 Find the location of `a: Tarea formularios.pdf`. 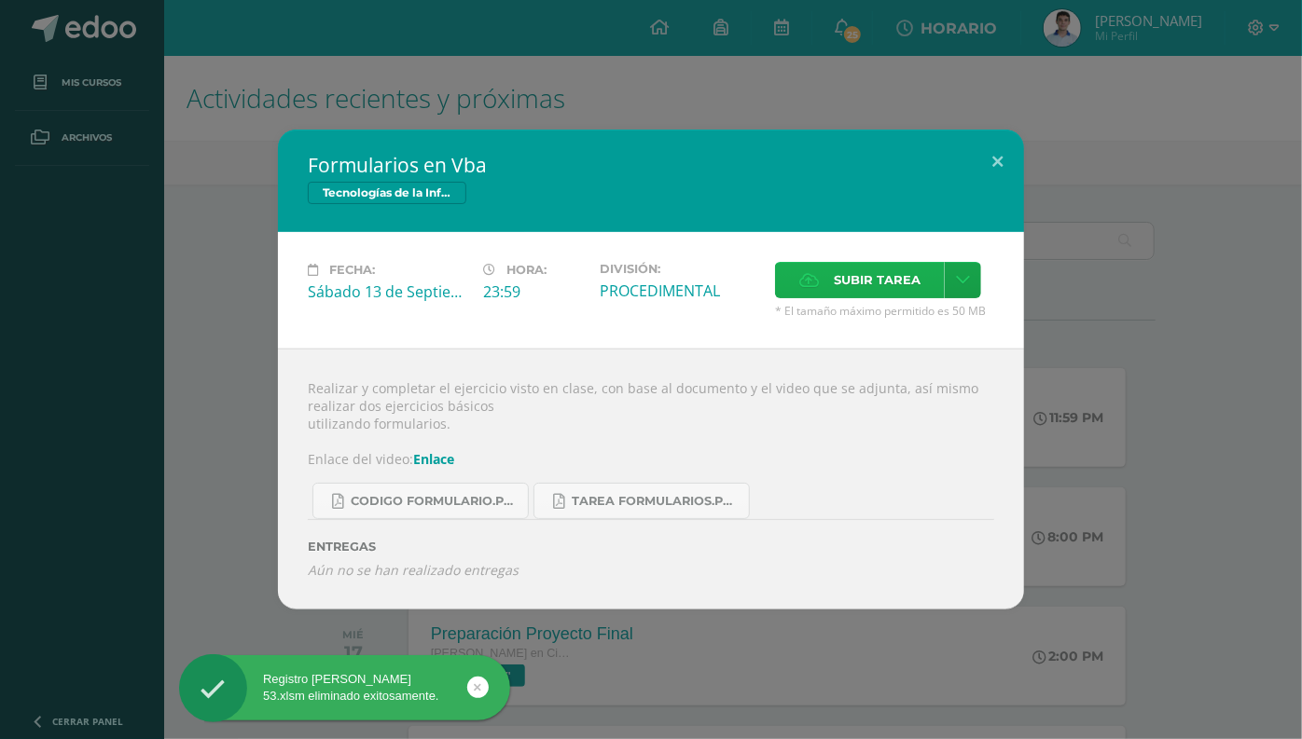

a: Tarea formularios.pdf is located at coordinates (641, 501).